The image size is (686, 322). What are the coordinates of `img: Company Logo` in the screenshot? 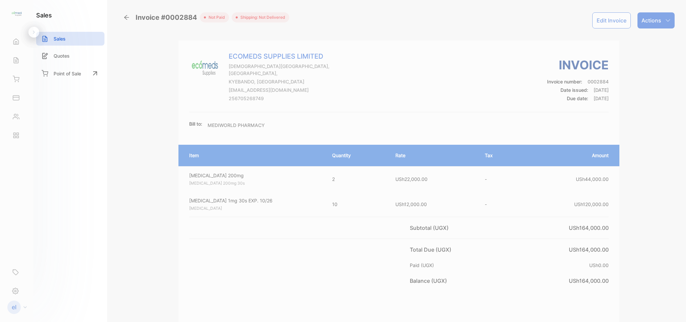 It's located at (206, 68).